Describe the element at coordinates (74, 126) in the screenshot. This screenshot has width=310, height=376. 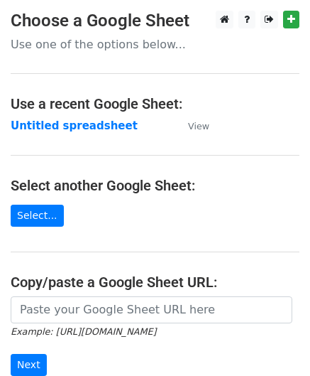
I see `a: Untitled spreadsheet` at that location.